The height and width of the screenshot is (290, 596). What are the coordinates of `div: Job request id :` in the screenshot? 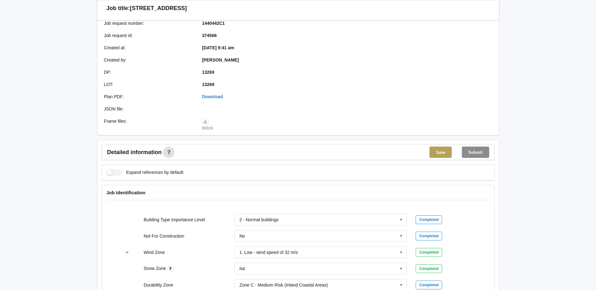 It's located at (149, 35).